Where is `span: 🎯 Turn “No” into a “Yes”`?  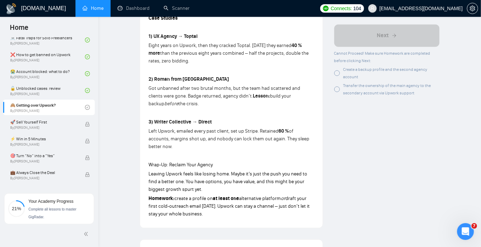 span: 🎯 Turn “No” into a “Yes” is located at coordinates (44, 156).